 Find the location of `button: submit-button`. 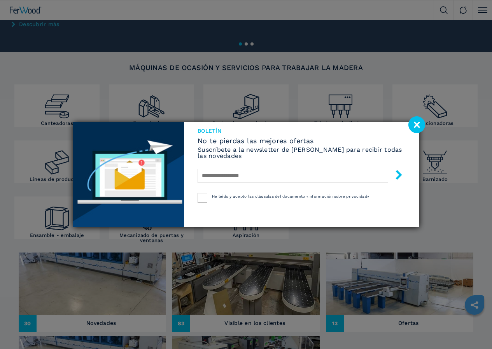

button: submit-button is located at coordinates (395, 176).